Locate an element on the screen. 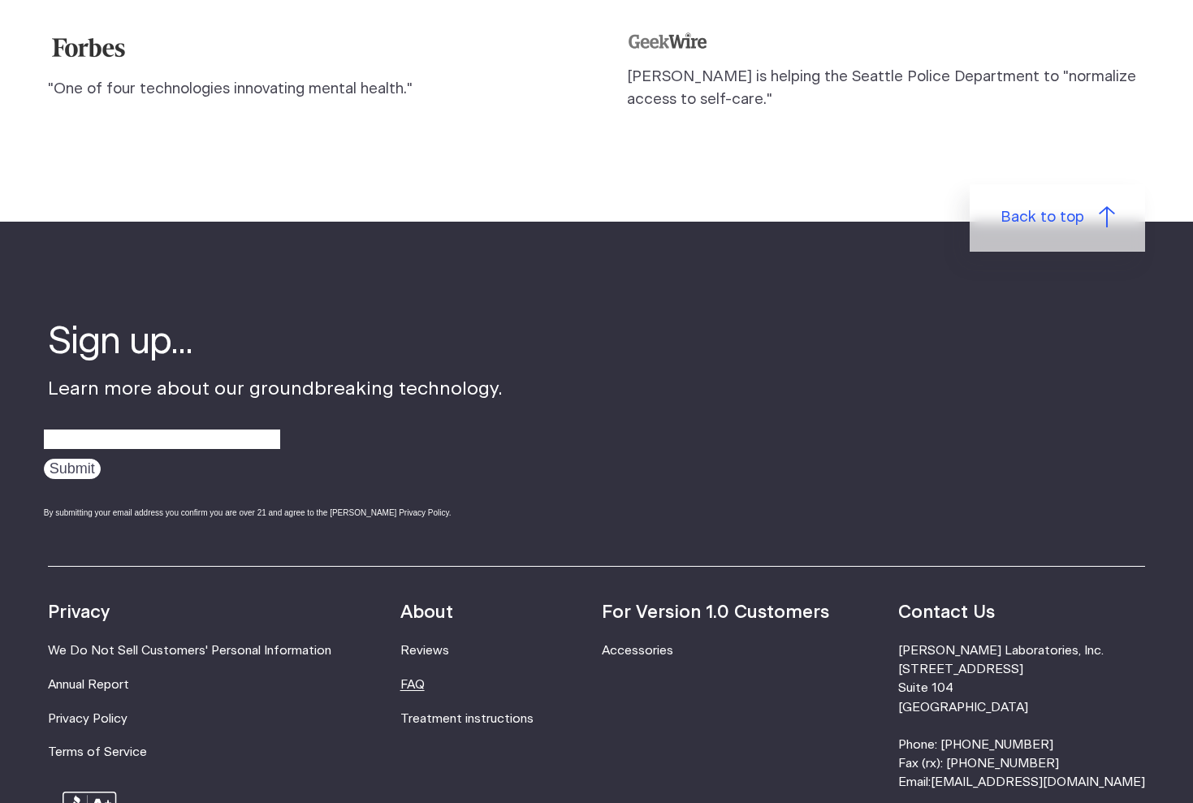 The width and height of the screenshot is (1193, 803). strong: Contact Us is located at coordinates (946, 612).